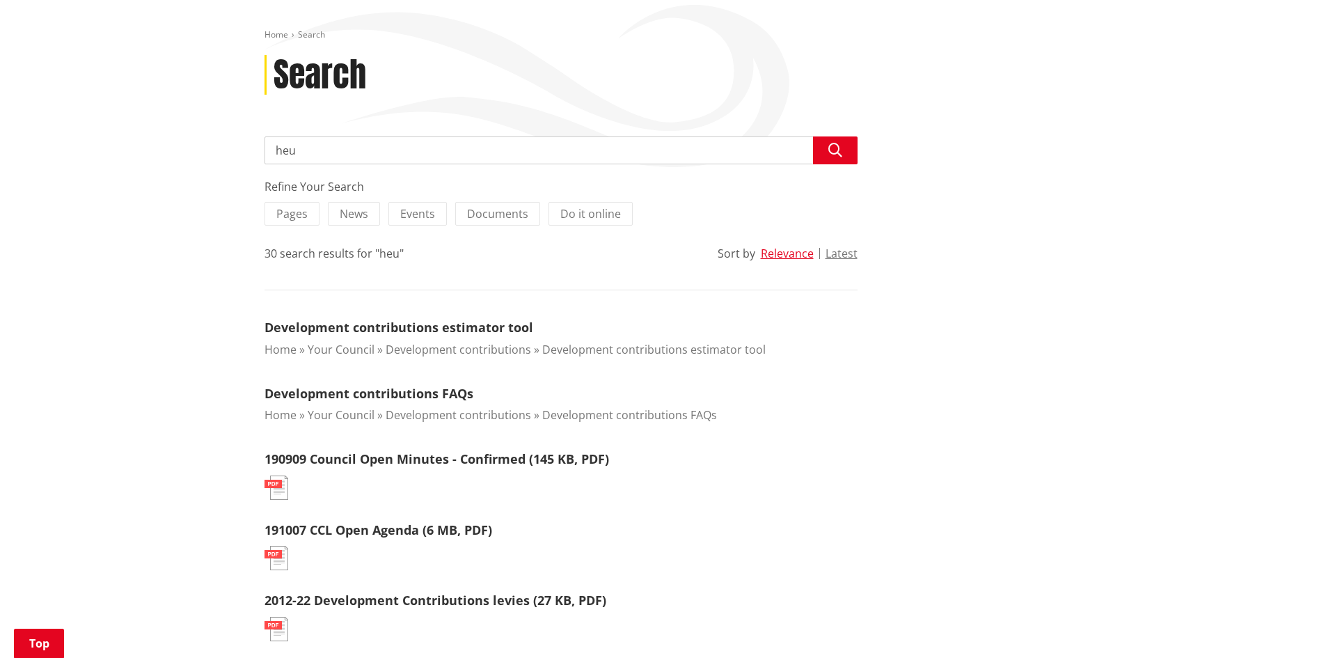 Image resolution: width=1326 pixels, height=658 pixels. What do you see at coordinates (354, 214) in the screenshot?
I see `span: News` at bounding box center [354, 214].